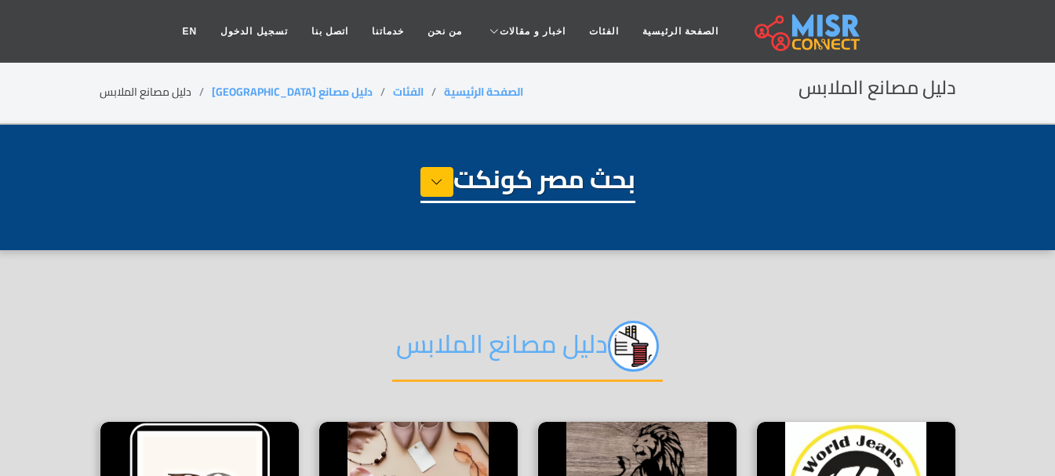 Image resolution: width=1055 pixels, height=476 pixels. Describe the element at coordinates (190, 31) in the screenshot. I see `a: EN` at that location.